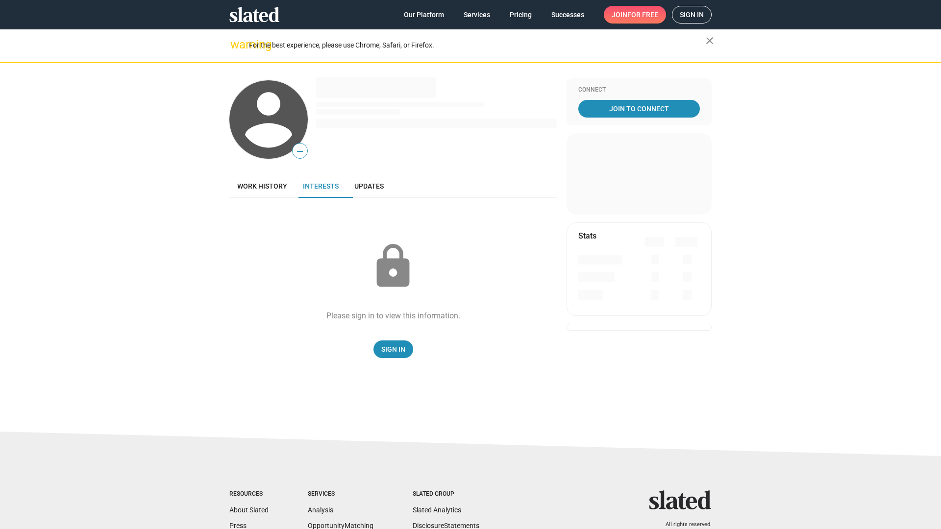 This screenshot has width=941, height=529. Describe the element at coordinates (710, 41) in the screenshot. I see `mat-icon: close` at that location.